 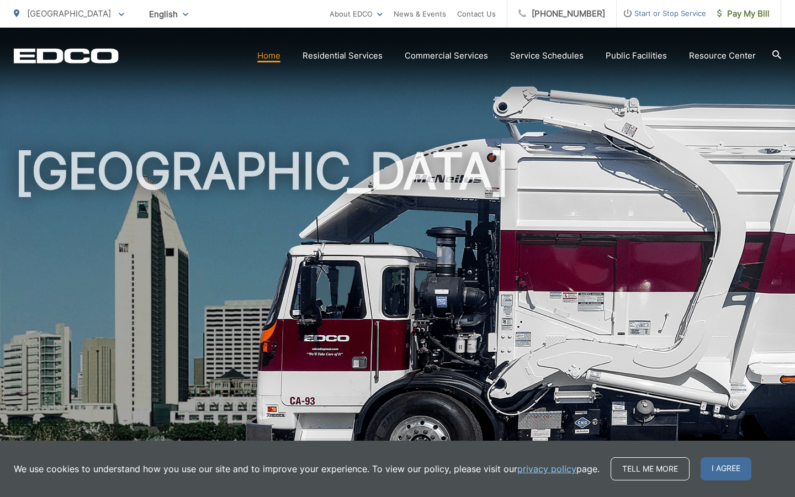 What do you see at coordinates (476, 14) in the screenshot?
I see `a: Contact Us` at bounding box center [476, 14].